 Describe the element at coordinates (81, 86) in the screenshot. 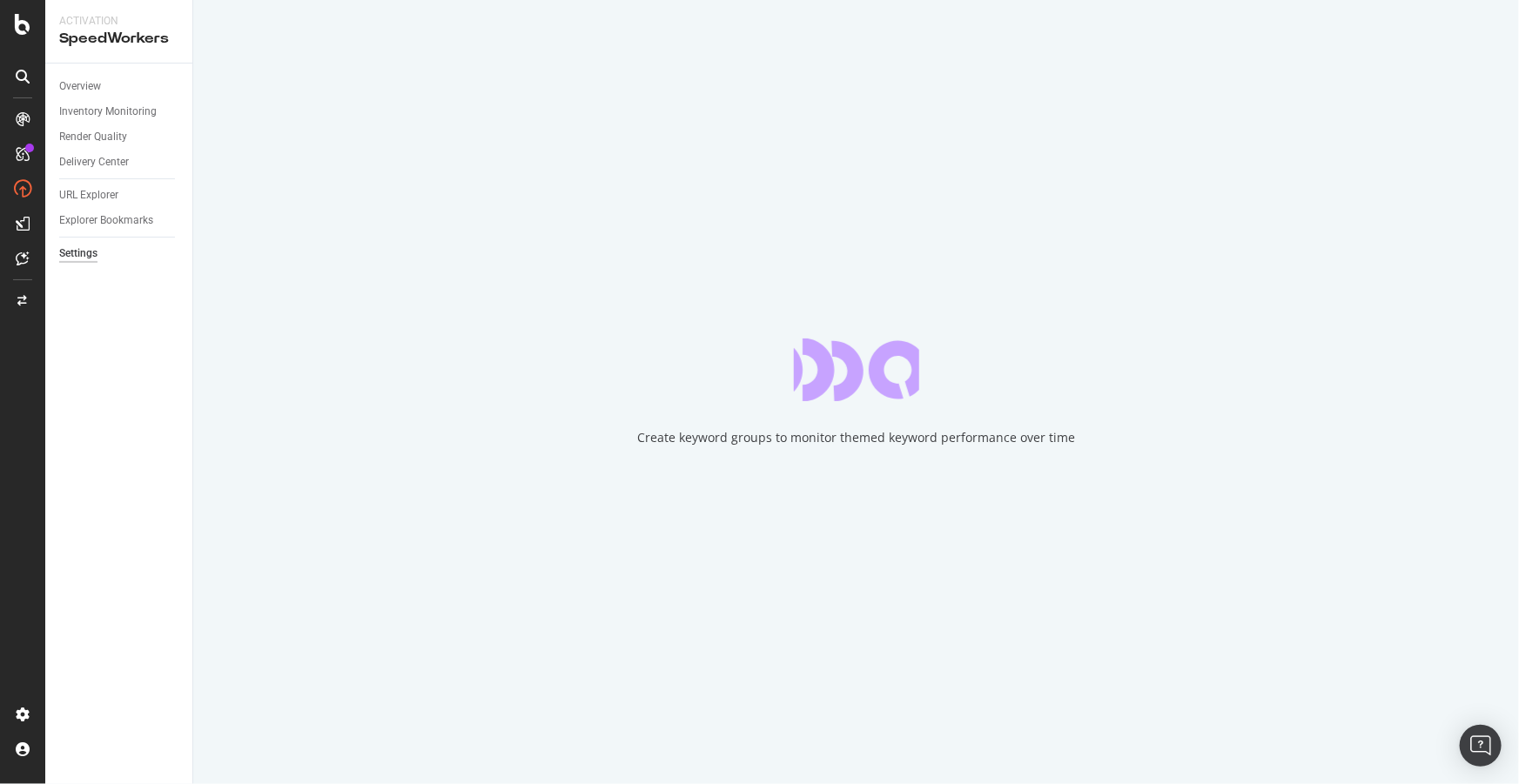

I see `div: Overview` at that location.